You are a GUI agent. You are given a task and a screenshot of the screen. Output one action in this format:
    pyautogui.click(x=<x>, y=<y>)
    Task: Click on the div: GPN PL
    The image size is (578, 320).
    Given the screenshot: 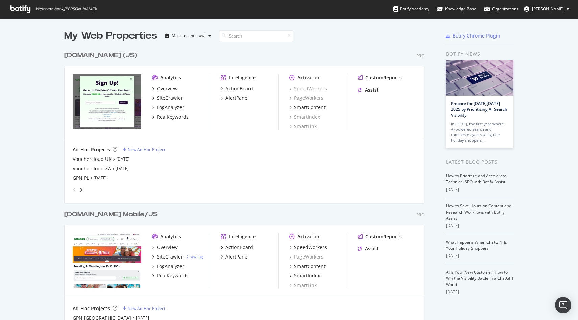 What is the action you would take?
    pyautogui.click(x=81, y=178)
    